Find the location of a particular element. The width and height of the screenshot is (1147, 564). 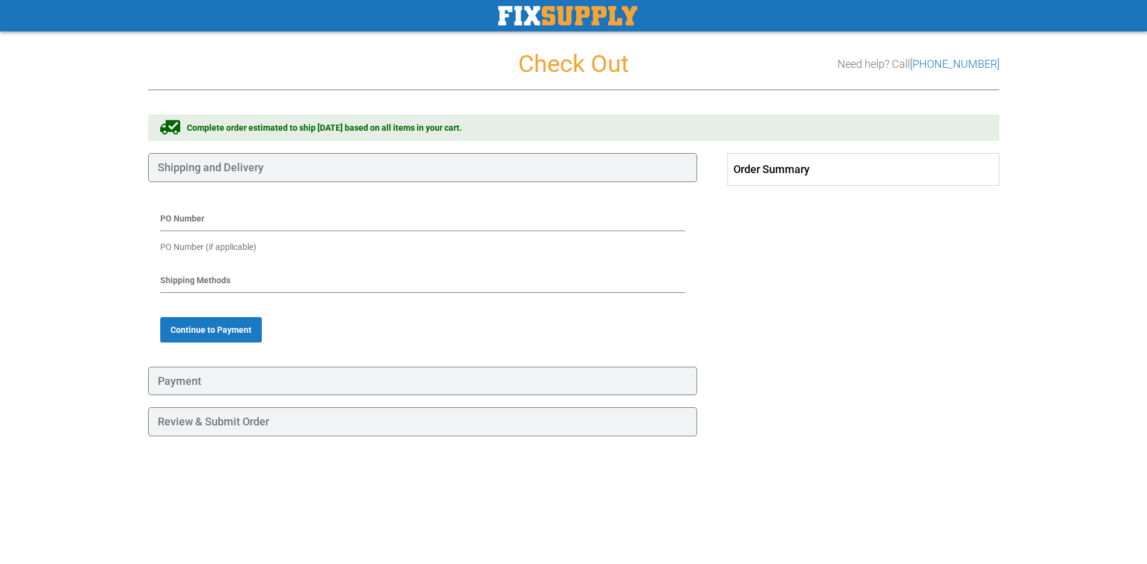

h3: Need help? Call is located at coordinates (919, 64).